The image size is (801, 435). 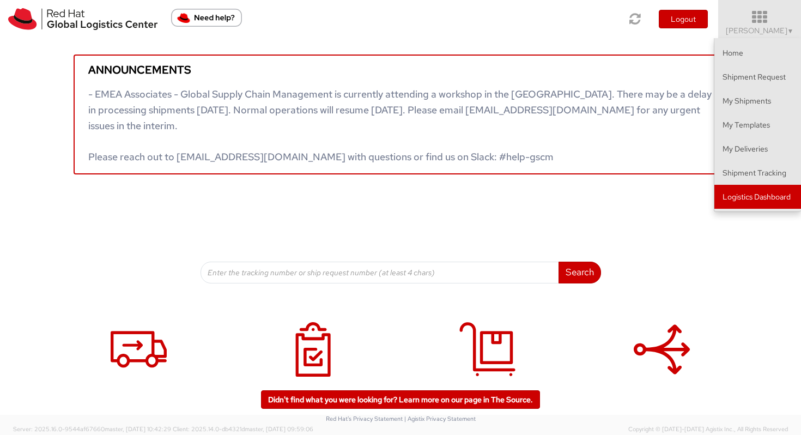 What do you see at coordinates (400, 125) in the screenshot?
I see `span: - EMEA Associates - Global Supply Chain Management is currently attending a workshop in the [GEOG...` at bounding box center [400, 125].